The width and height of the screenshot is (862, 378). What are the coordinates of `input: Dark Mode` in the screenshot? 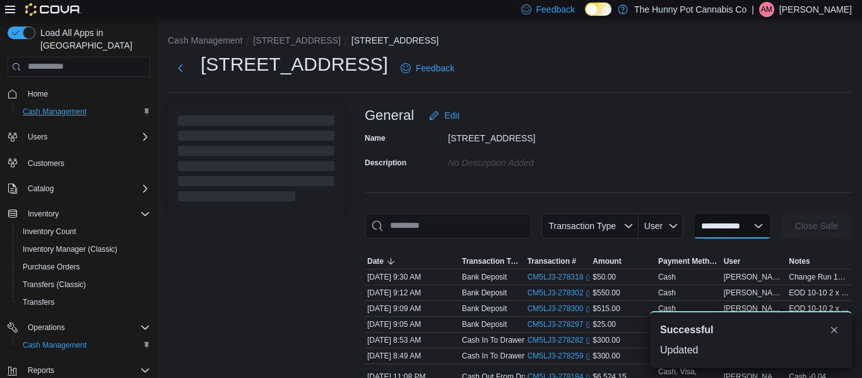 It's located at (598, 9).